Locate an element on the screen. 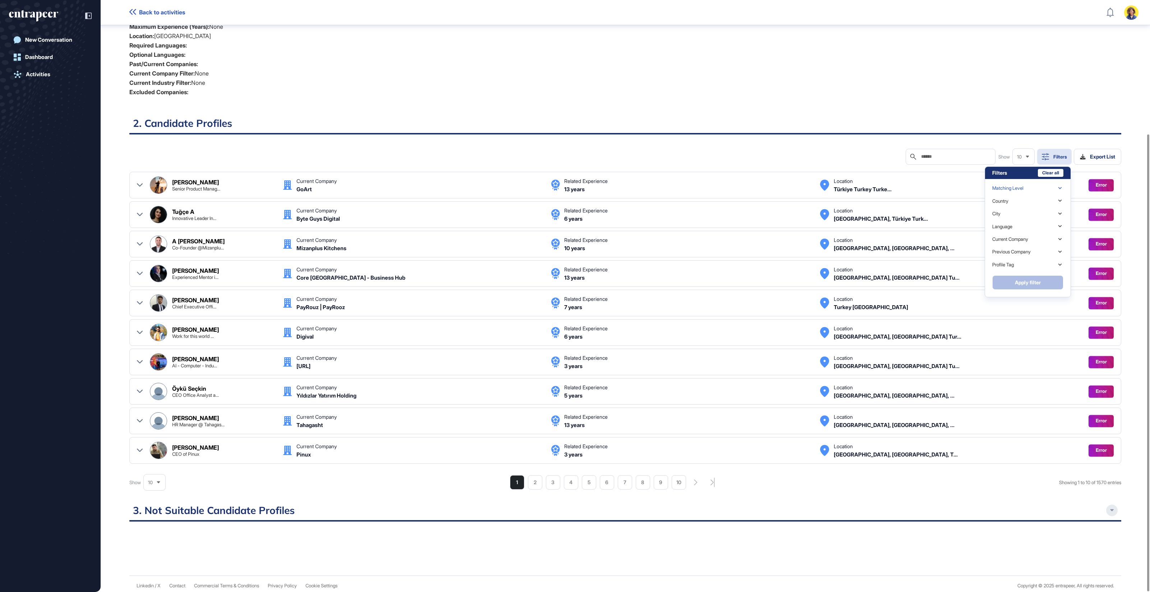 Image resolution: width=1150 pixels, height=592 pixels. a: Dashboard is located at coordinates (50, 57).